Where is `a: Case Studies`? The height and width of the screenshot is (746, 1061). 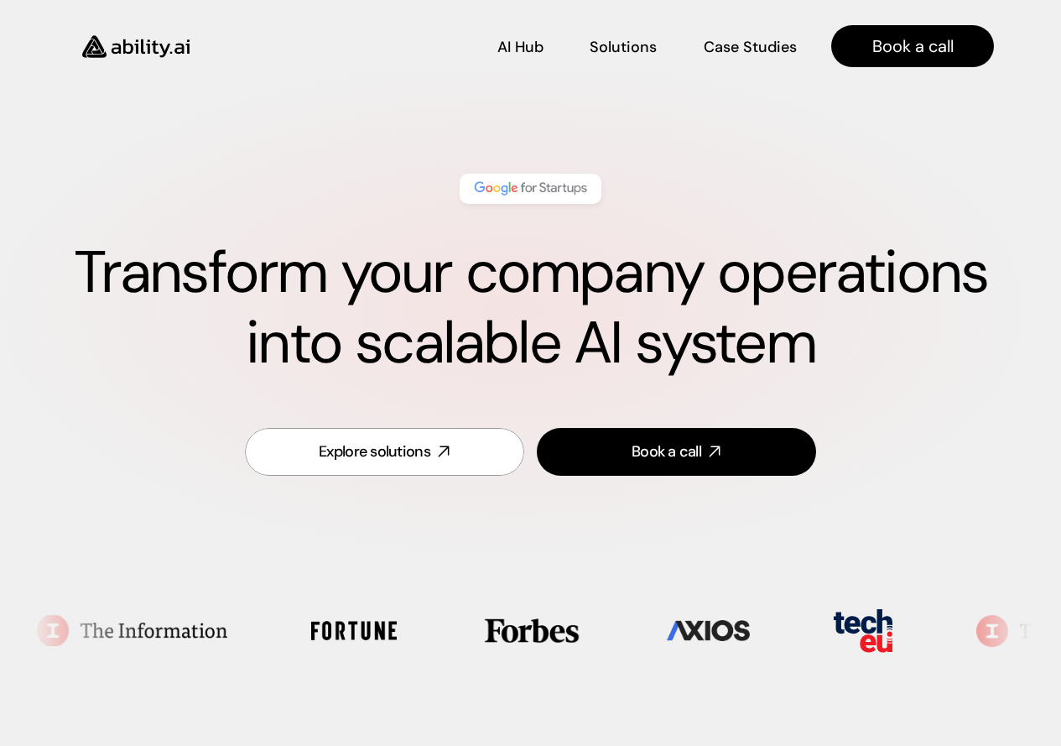
a: Case Studies is located at coordinates (750, 46).